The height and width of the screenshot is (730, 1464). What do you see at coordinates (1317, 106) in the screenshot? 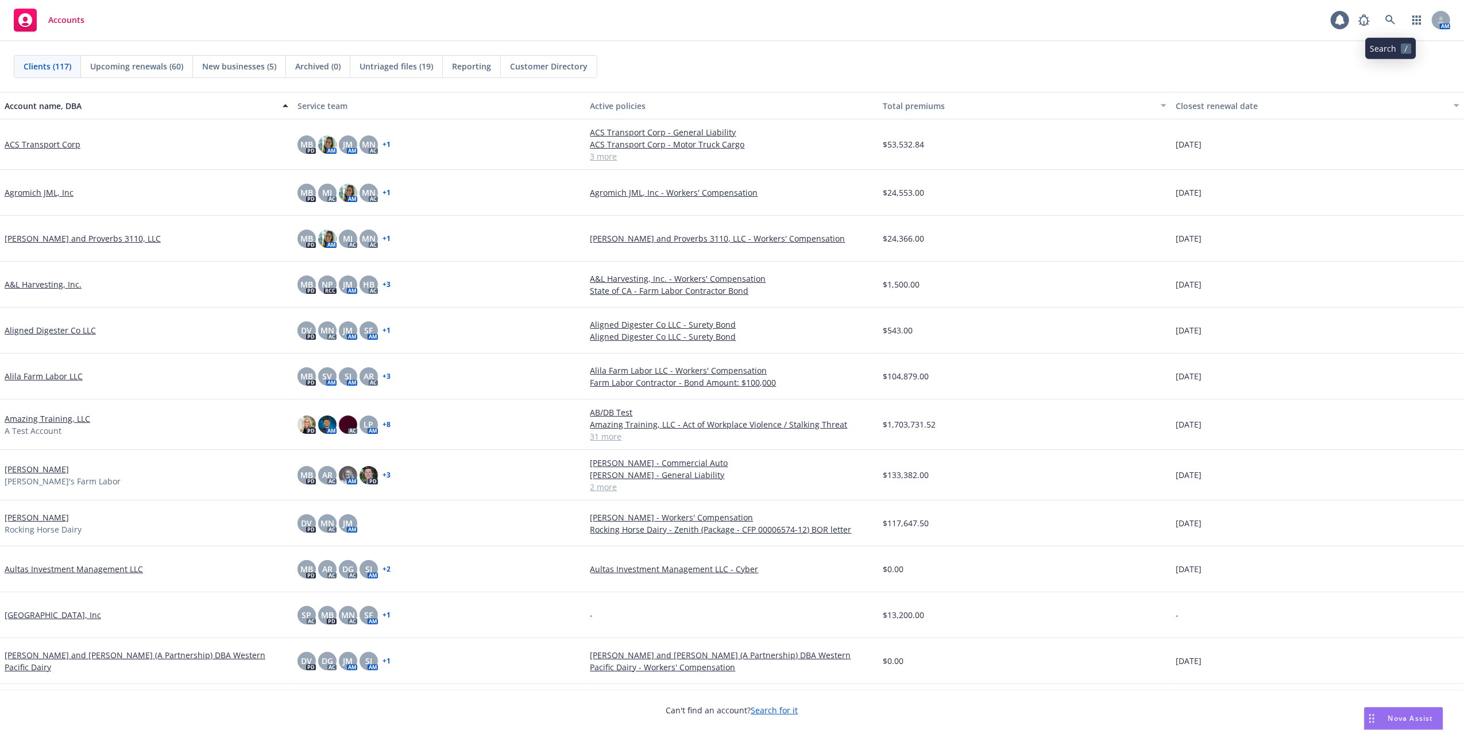
I see `button: Closest renewal date` at bounding box center [1317, 106].